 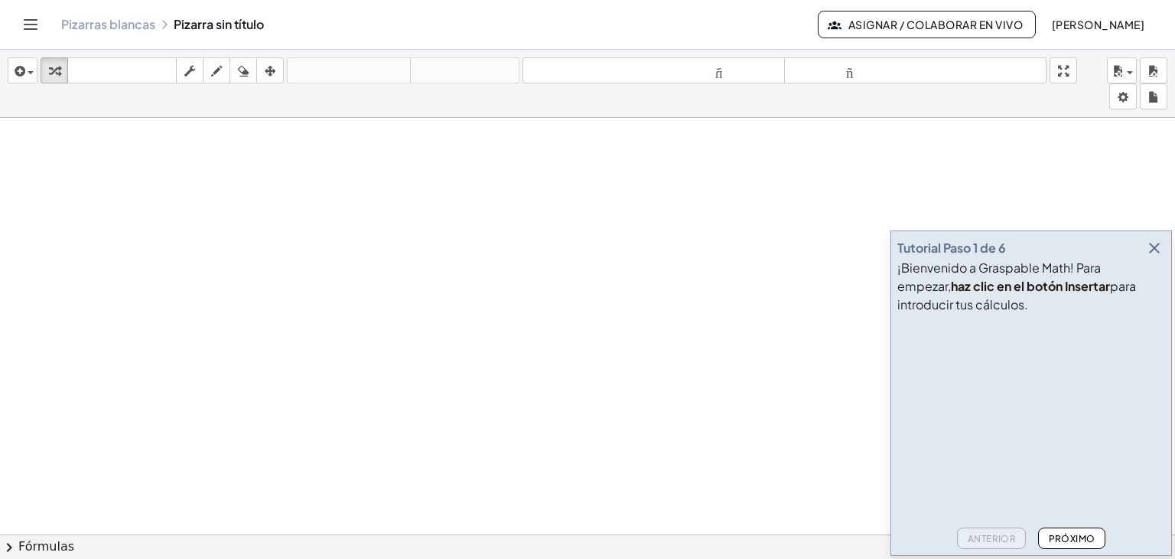 What do you see at coordinates (936, 24) in the screenshot?
I see `font: Asignar / Colaborar en vivo` at bounding box center [936, 24].